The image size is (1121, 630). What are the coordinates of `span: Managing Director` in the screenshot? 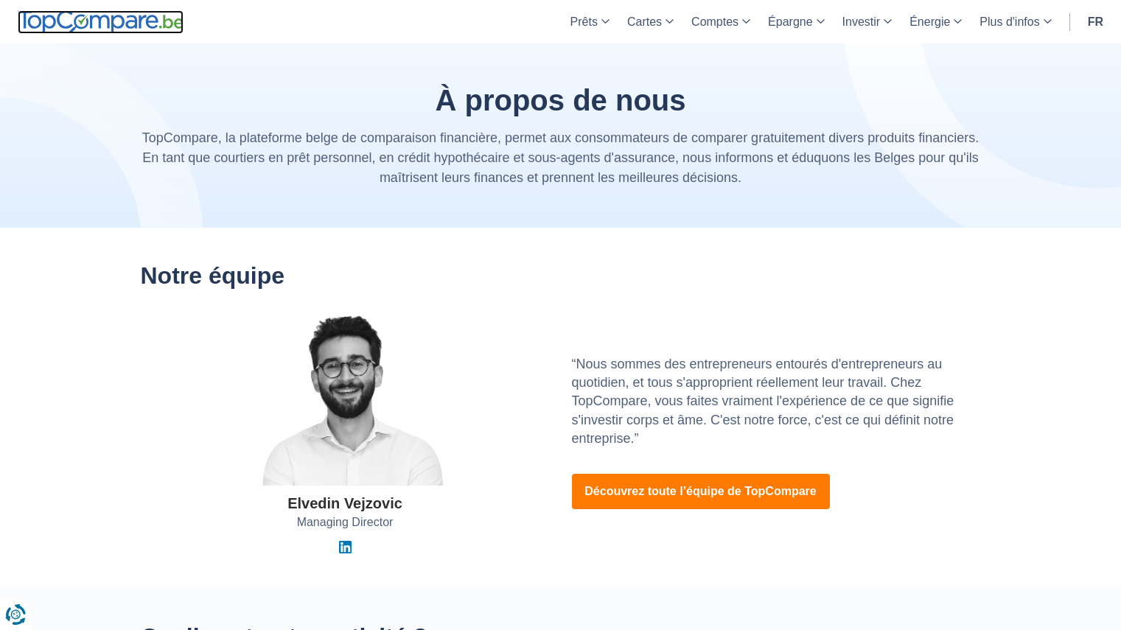 It's located at (345, 523).